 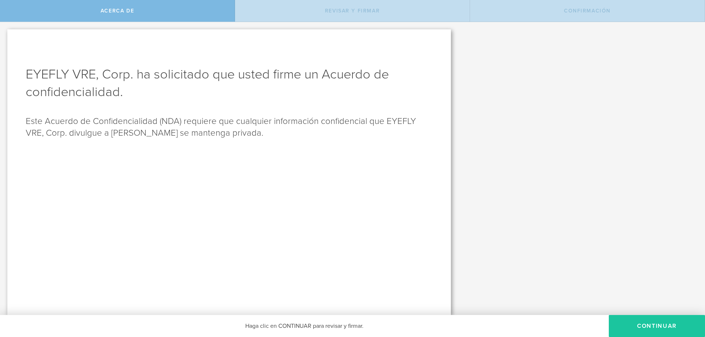 I want to click on button: Continuar, so click(x=656, y=326).